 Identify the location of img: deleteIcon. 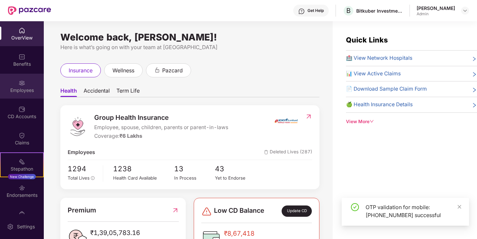
(266, 152).